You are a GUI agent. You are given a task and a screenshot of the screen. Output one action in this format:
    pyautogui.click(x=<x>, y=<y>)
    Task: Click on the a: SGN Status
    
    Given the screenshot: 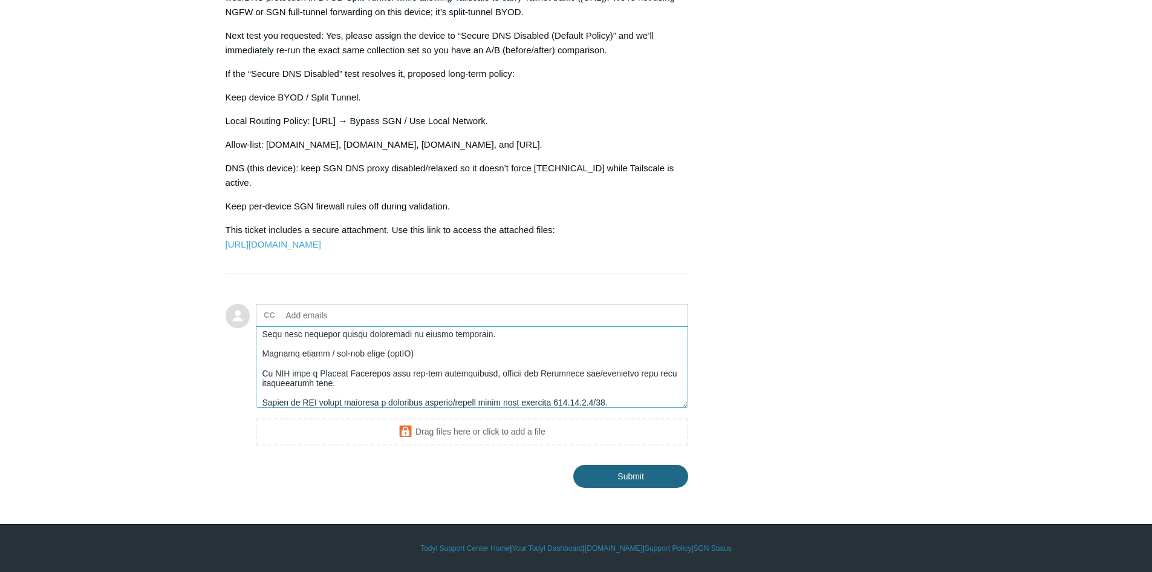 What is the action you would take?
    pyautogui.click(x=713, y=548)
    